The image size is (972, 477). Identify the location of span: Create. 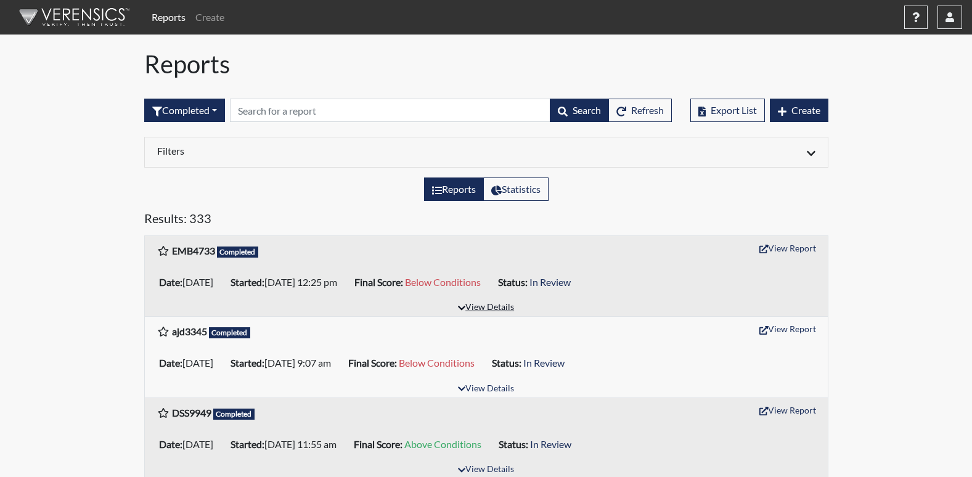
(805, 110).